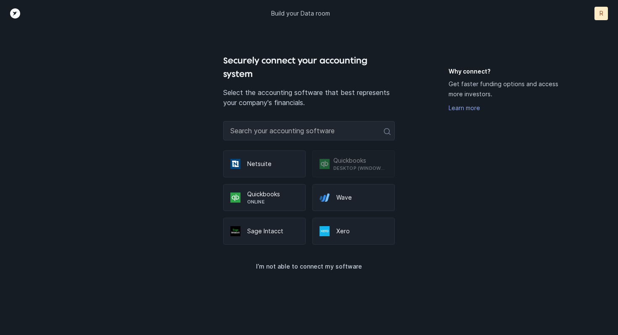  Describe the element at coordinates (601, 13) in the screenshot. I see `p: R` at that location.